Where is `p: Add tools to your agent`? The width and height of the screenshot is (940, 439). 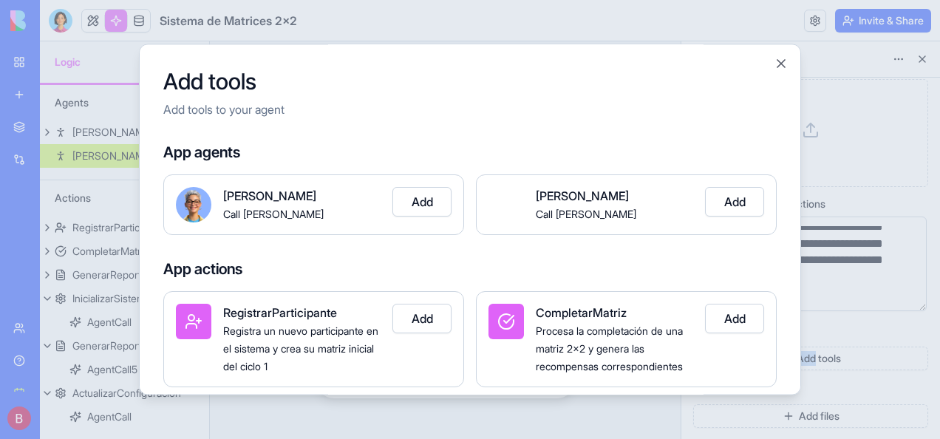
p: Add tools to your agent is located at coordinates (470, 109).